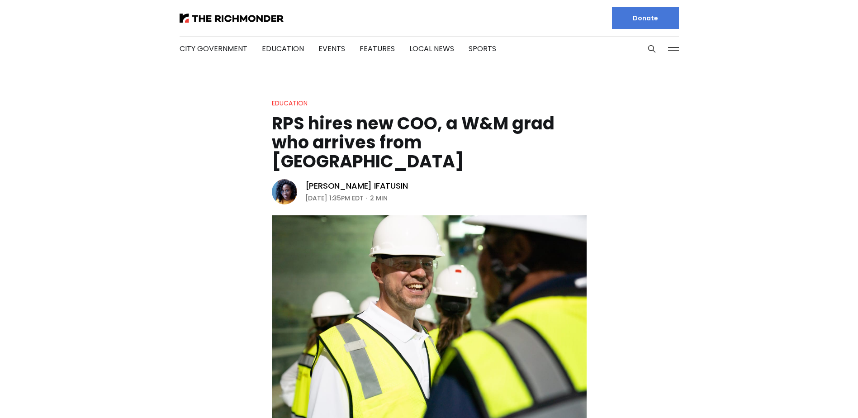 The height and width of the screenshot is (418, 858). I want to click on button: Search this site, so click(651, 49).